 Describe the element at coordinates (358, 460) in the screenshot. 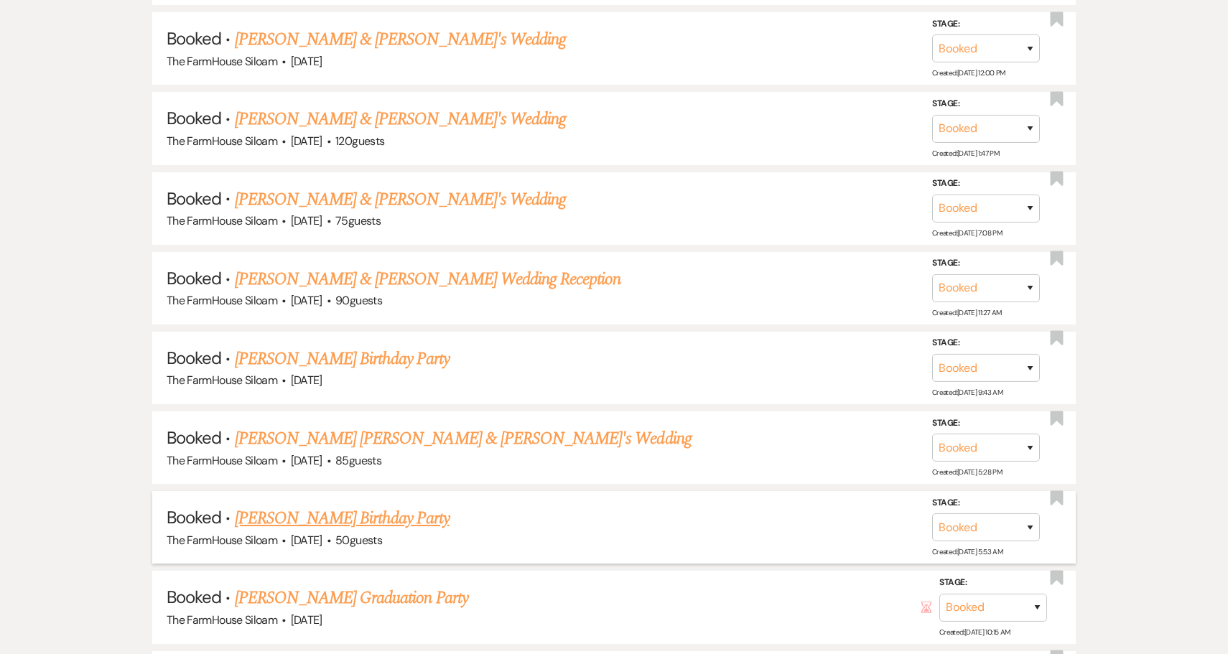

I see `span: 85 guests` at that location.